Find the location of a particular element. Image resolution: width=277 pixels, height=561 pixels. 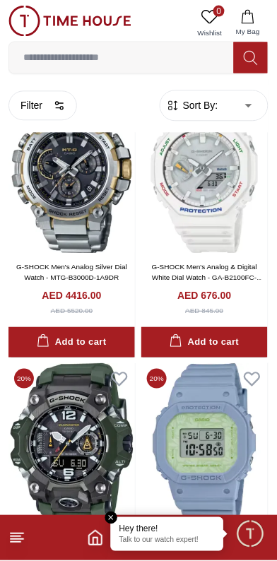

div: Chat Widget is located at coordinates (251, 535).